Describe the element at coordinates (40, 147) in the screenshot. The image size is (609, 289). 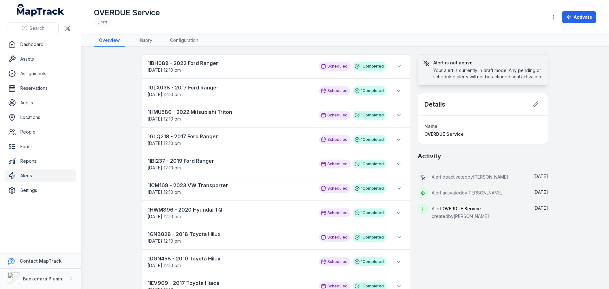
I see `a: Forms` at that location.